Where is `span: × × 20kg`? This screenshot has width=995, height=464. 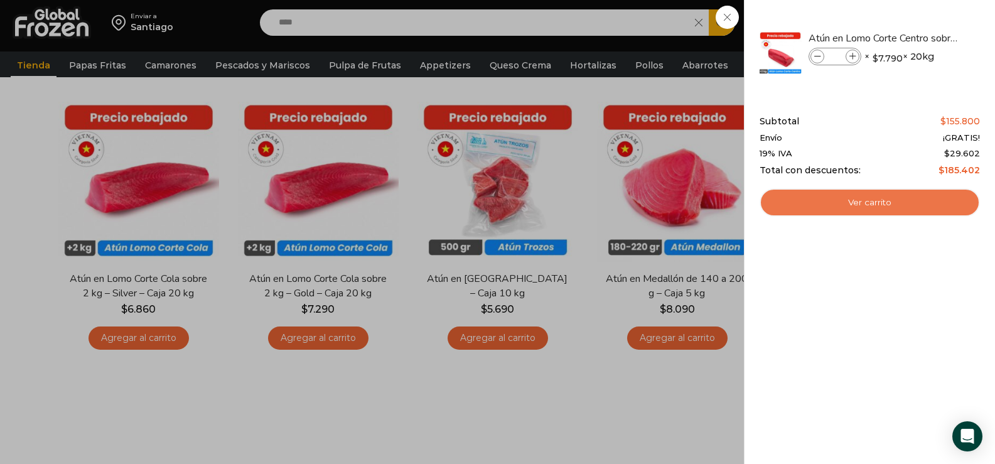 span: × × 20kg is located at coordinates (899, 57).